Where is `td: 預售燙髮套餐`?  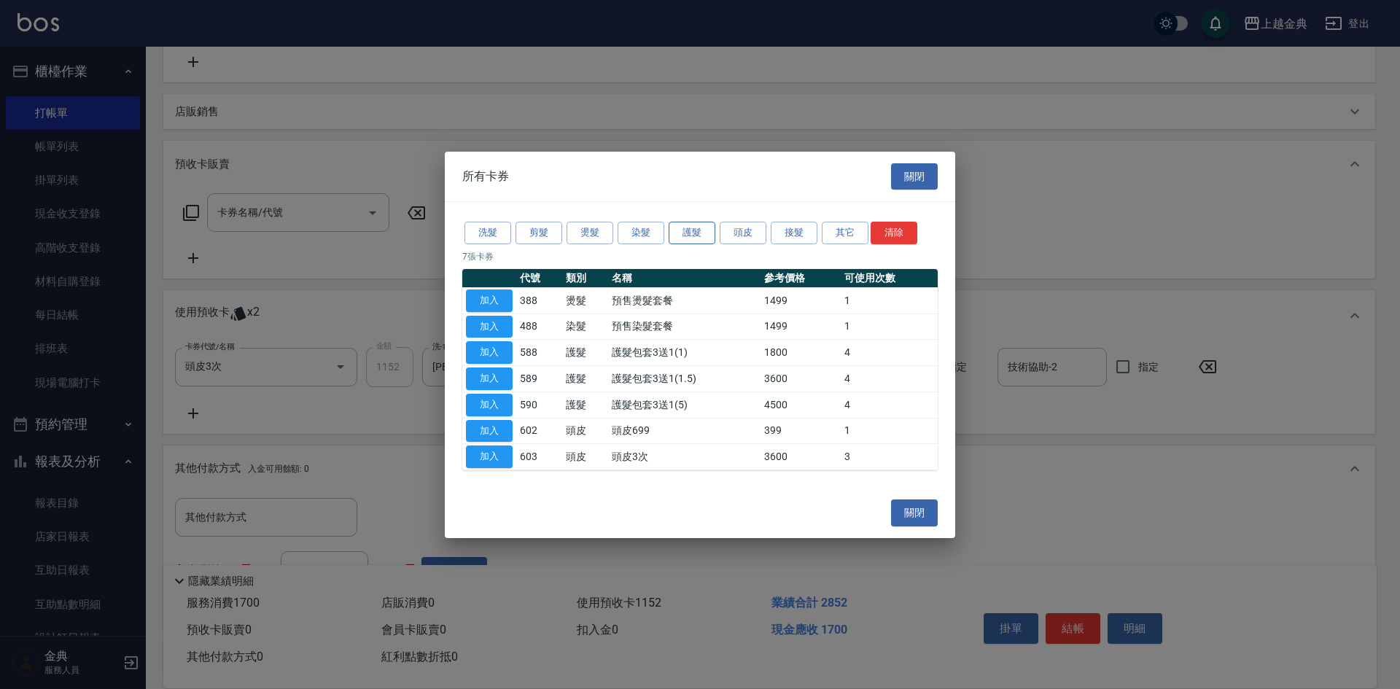
td: 預售燙髮套餐 is located at coordinates (684, 301).